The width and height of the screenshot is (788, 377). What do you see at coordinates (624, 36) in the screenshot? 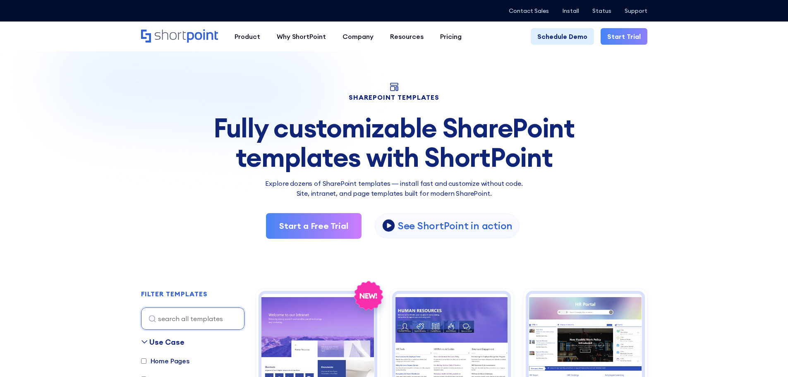
I see `a: Start Trial` at bounding box center [624, 36].